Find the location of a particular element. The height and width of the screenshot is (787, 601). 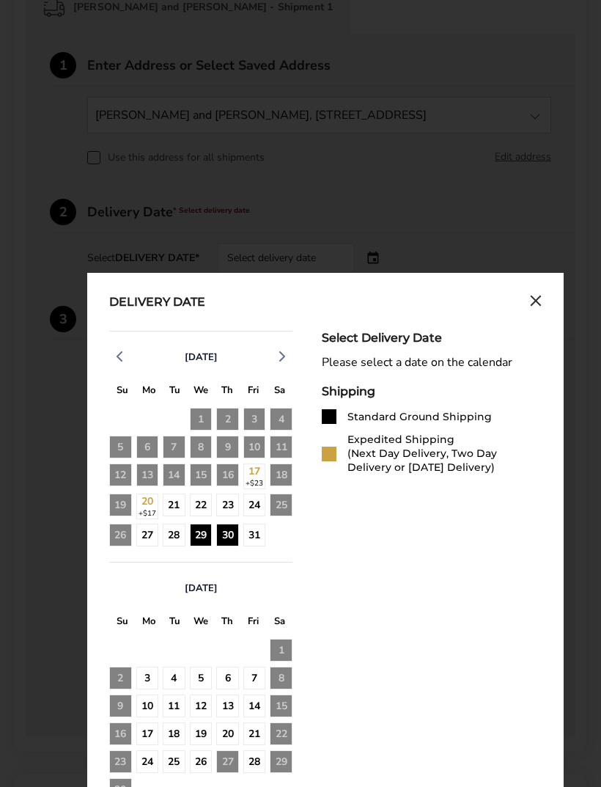

div: Delivery Date is located at coordinates (157, 303).